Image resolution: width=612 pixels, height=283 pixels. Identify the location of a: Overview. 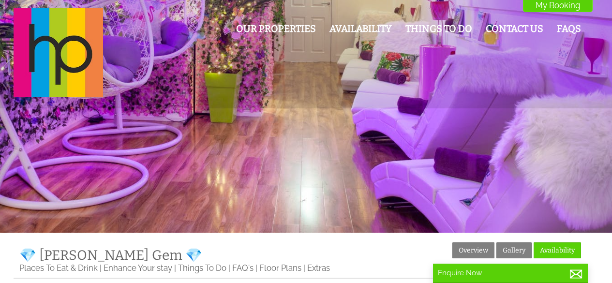
(473, 250).